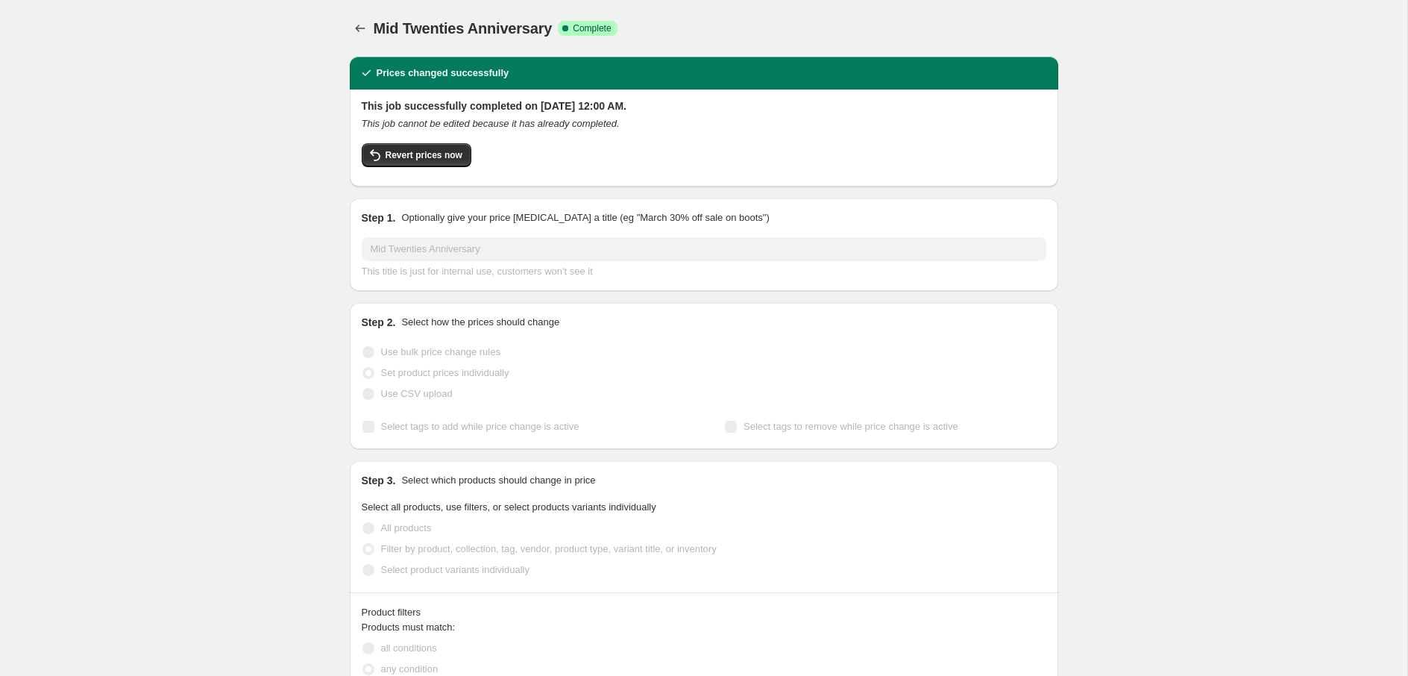  Describe the element at coordinates (379, 322) in the screenshot. I see `h2: Step 2.` at that location.